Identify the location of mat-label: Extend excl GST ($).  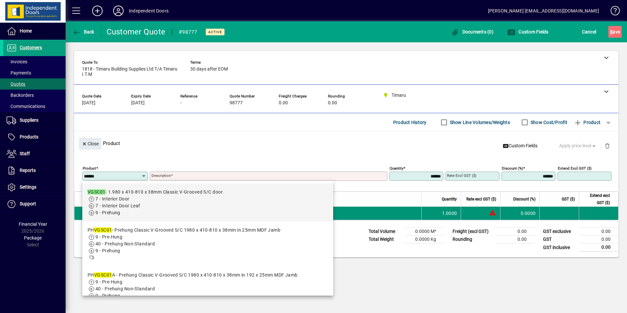
(575, 168).